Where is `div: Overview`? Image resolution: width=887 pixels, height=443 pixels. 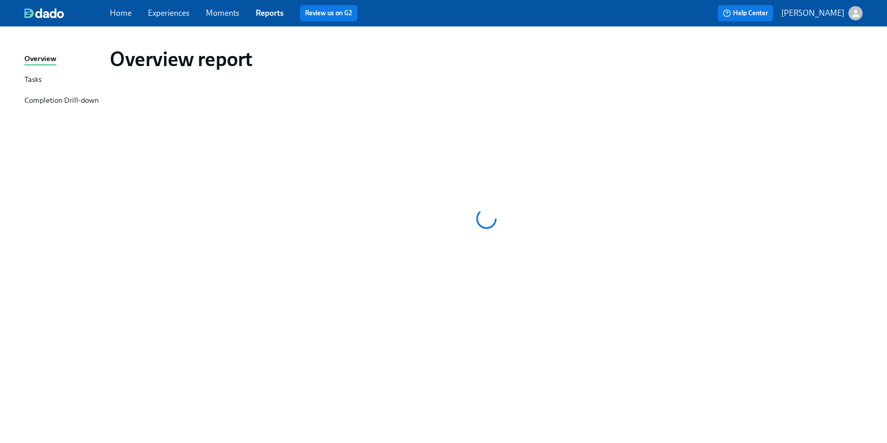 div: Overview is located at coordinates (40, 59).